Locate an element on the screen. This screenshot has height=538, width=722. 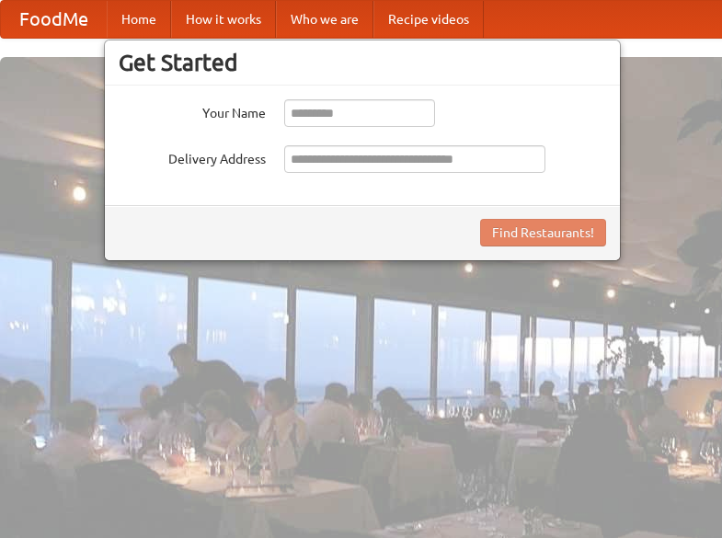
a: Who we are is located at coordinates (325, 19).